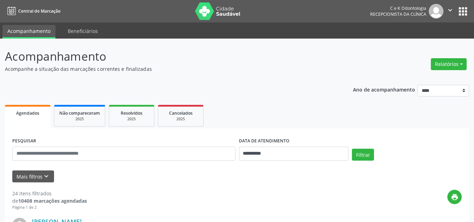  Describe the element at coordinates (46, 176) in the screenshot. I see `i: keyboard_arrow_down` at that location.